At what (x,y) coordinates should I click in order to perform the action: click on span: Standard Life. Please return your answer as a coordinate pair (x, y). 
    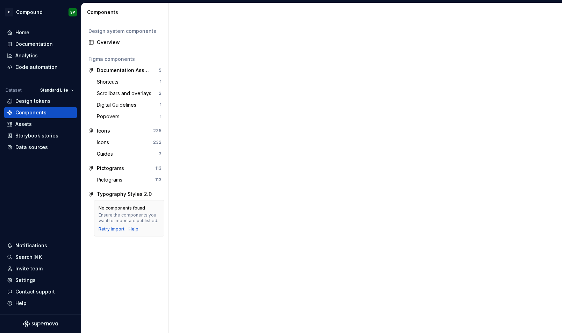
    Looking at the image, I should click on (54, 90).